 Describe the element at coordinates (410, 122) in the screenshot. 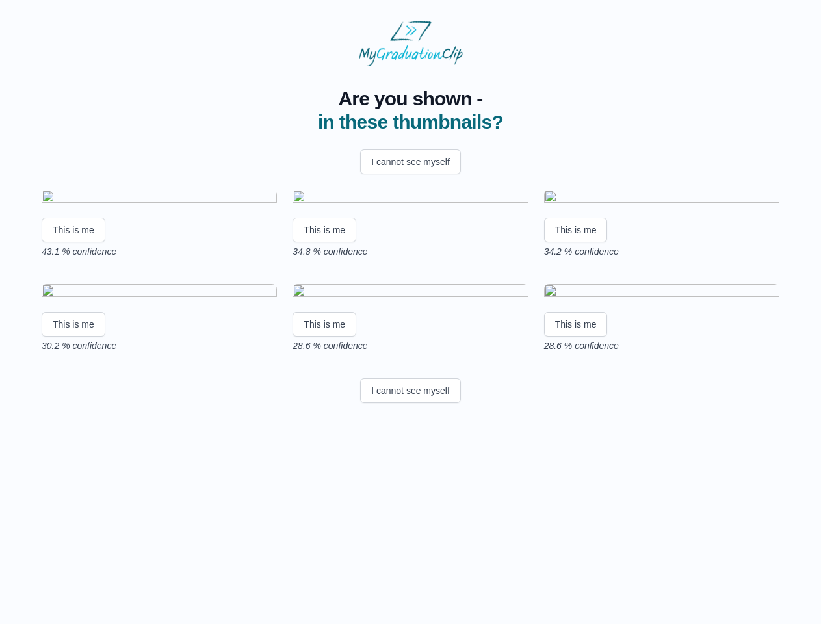

I see `span: in these thumbnails?` at that location.